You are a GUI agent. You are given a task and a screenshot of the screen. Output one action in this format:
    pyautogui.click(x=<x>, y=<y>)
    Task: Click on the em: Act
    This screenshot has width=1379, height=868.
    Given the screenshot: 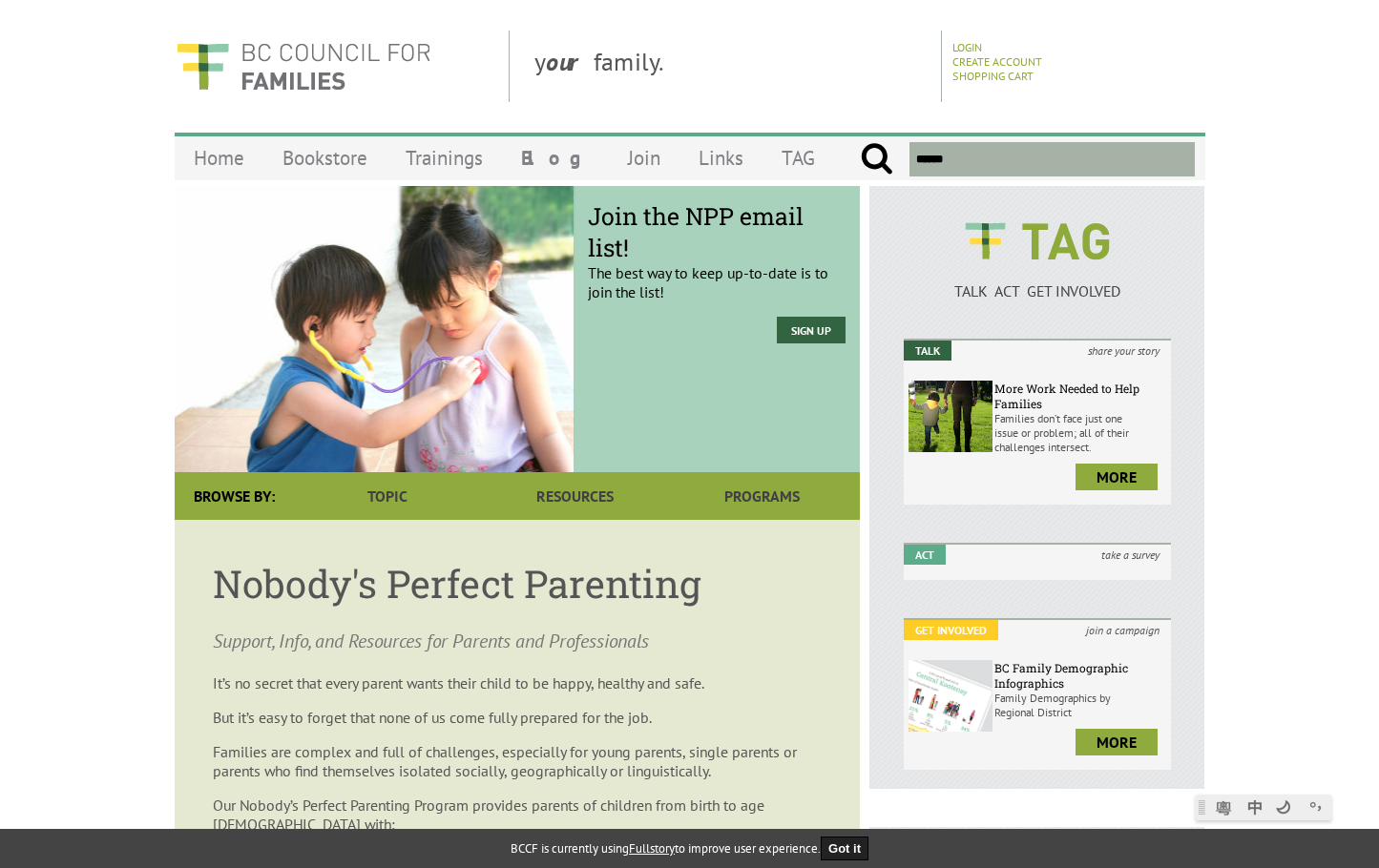 What is the action you would take?
    pyautogui.click(x=925, y=555)
    